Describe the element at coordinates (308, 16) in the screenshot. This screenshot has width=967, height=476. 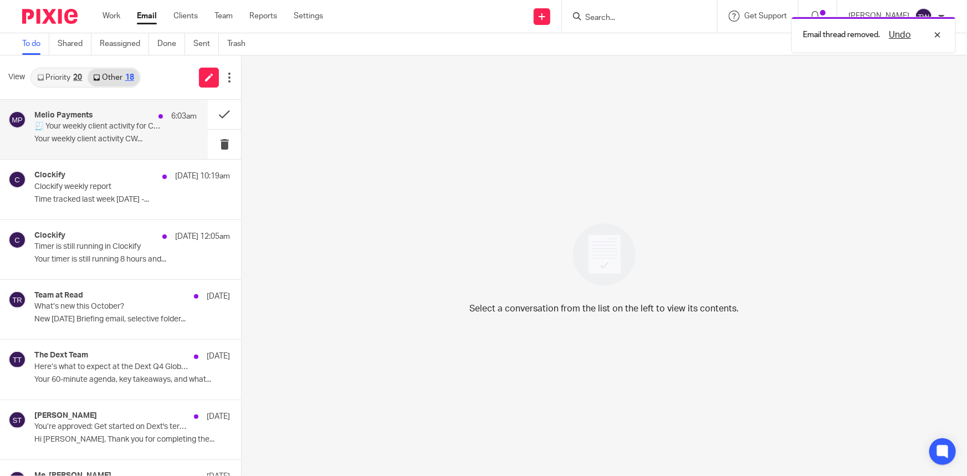
I see `a: Settings` at that location.